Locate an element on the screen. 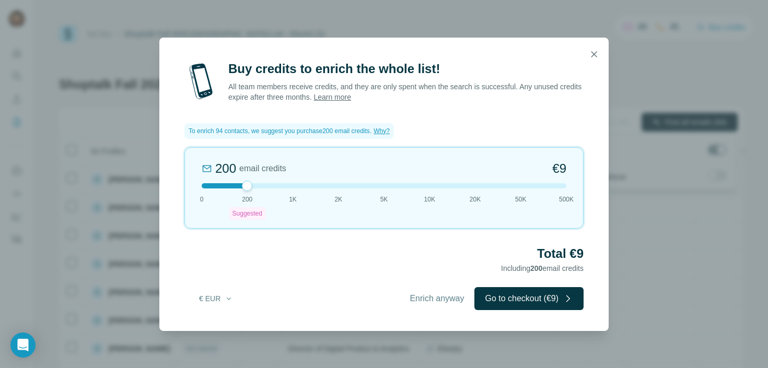  span: Including email credits is located at coordinates (542, 269).